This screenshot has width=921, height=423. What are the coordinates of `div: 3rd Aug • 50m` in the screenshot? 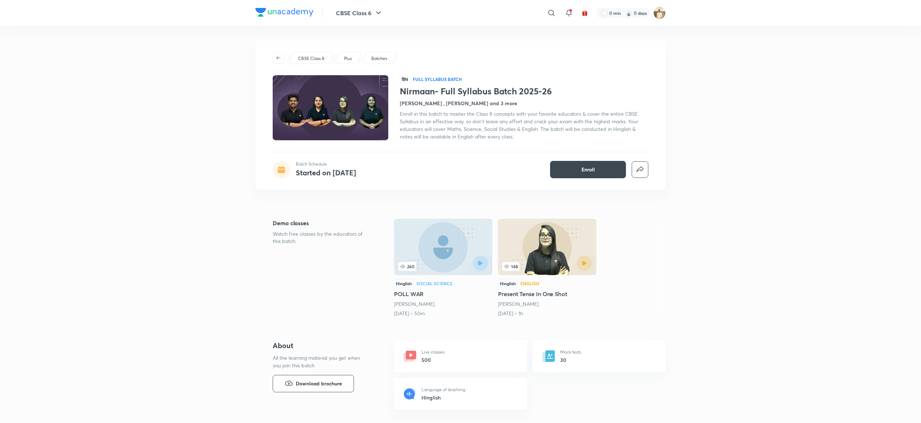 It's located at (443, 313).